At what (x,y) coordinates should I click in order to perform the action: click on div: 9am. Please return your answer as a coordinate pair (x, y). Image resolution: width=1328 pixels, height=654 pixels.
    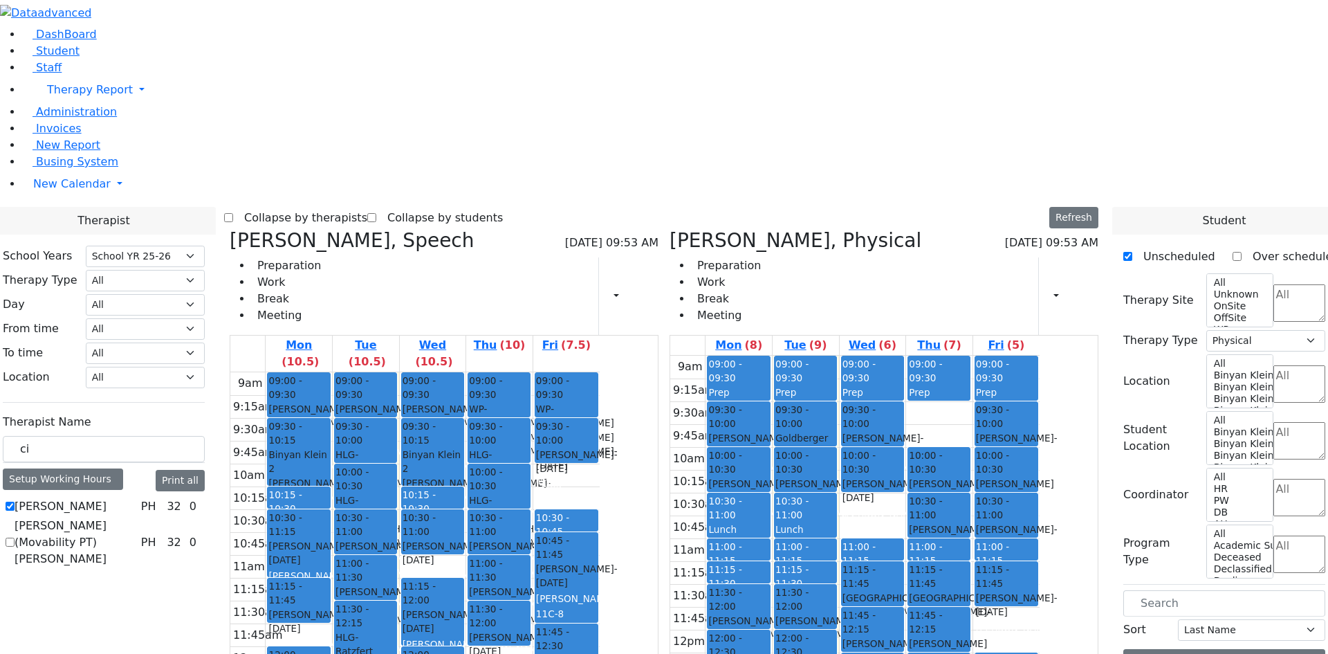
    Looking at the image, I should click on (250, 383).